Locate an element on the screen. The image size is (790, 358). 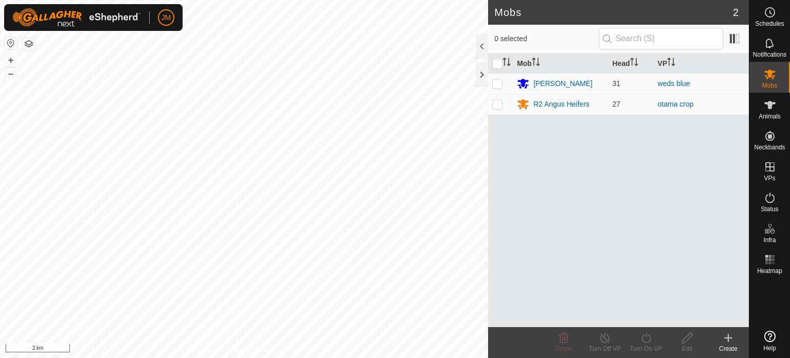
a: Help is located at coordinates (770, 341).